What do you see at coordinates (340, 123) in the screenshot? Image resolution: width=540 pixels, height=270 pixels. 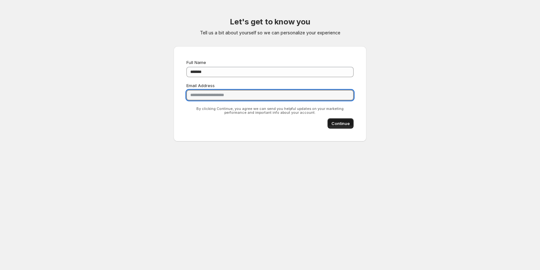 I see `span: Continue` at bounding box center [340, 123].